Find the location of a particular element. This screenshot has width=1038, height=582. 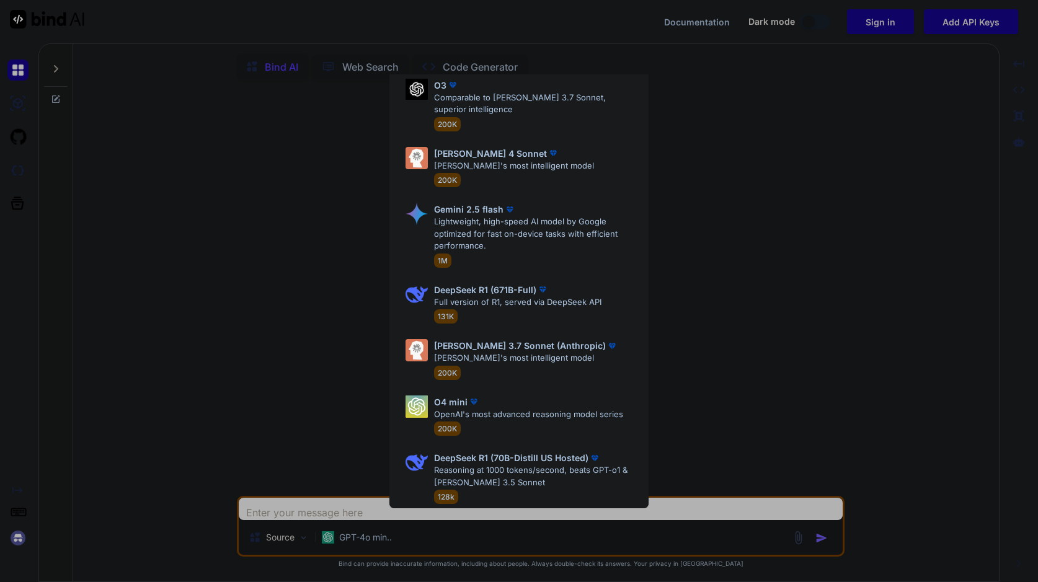

span: 128k is located at coordinates (446, 497).